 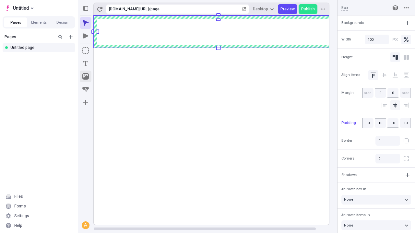 What do you see at coordinates (16, 22) in the screenshot?
I see `button: Pages` at bounding box center [16, 22].